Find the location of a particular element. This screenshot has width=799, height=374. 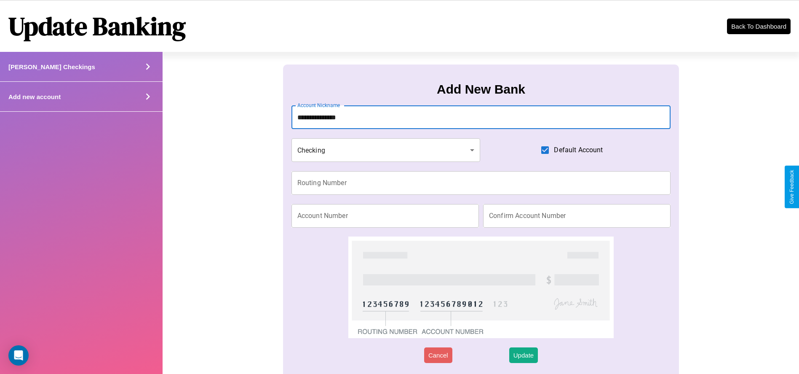

div: Give Feedback is located at coordinates (792, 187).